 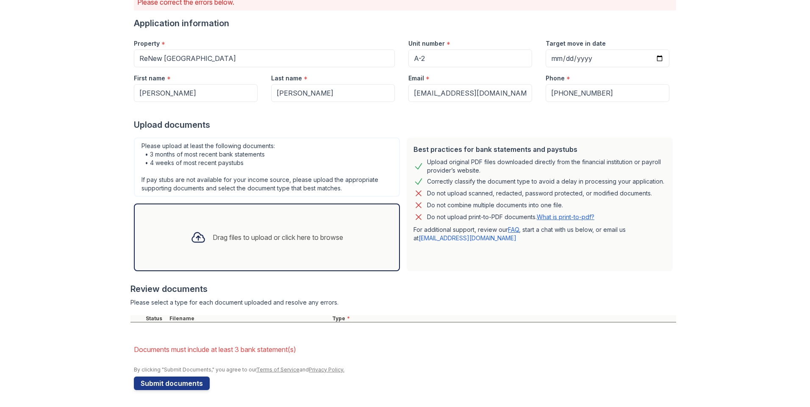 What do you see at coordinates (278, 238) in the screenshot?
I see `div: Drag files to upload or click here to browse` at bounding box center [278, 238].